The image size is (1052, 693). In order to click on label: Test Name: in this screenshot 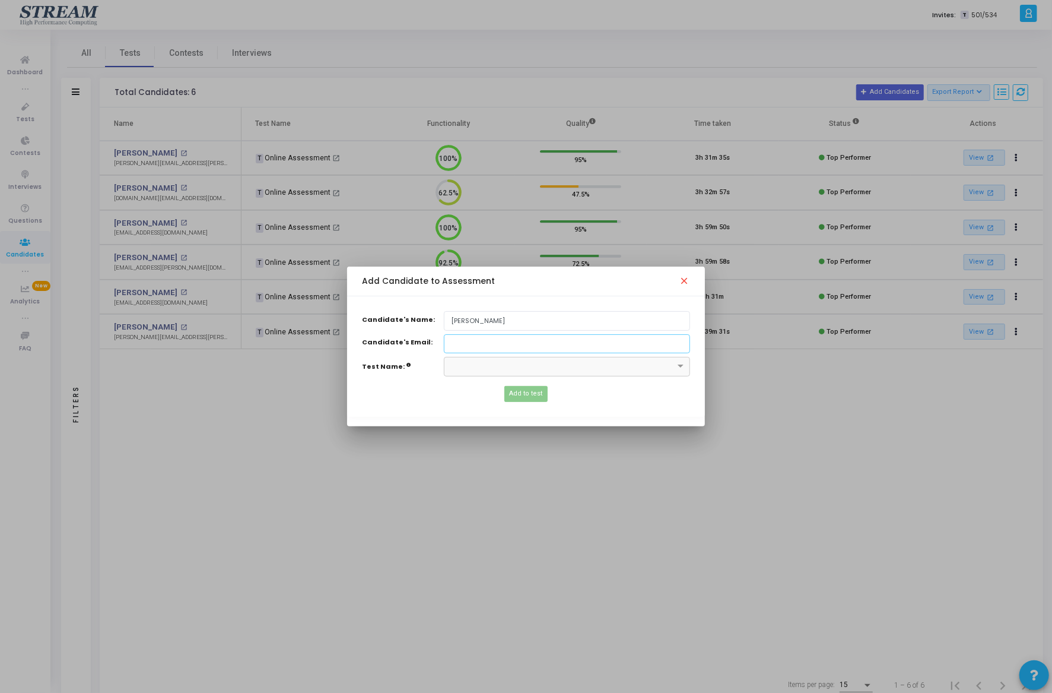, I will do `click(383, 366)`.